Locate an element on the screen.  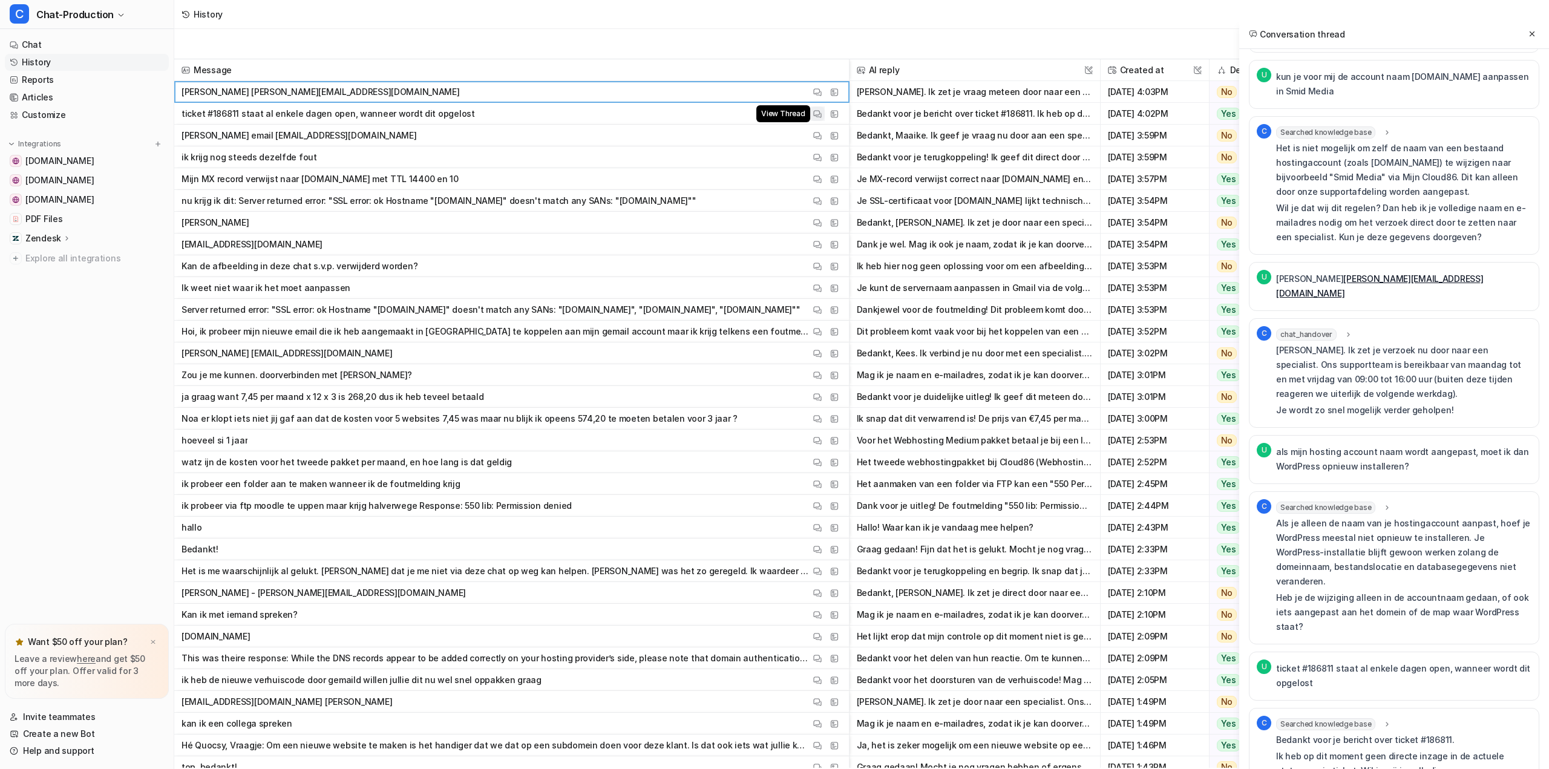
span: U is located at coordinates (1264, 277).